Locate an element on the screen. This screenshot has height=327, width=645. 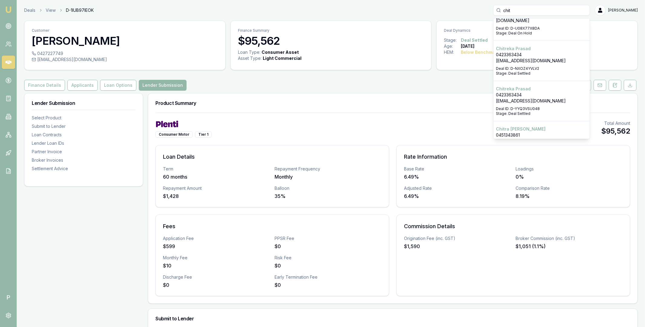
div: Lender Loan IDs is located at coordinates (83, 143).